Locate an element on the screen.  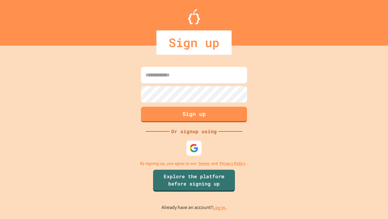
div: Sign up is located at coordinates (194, 42).